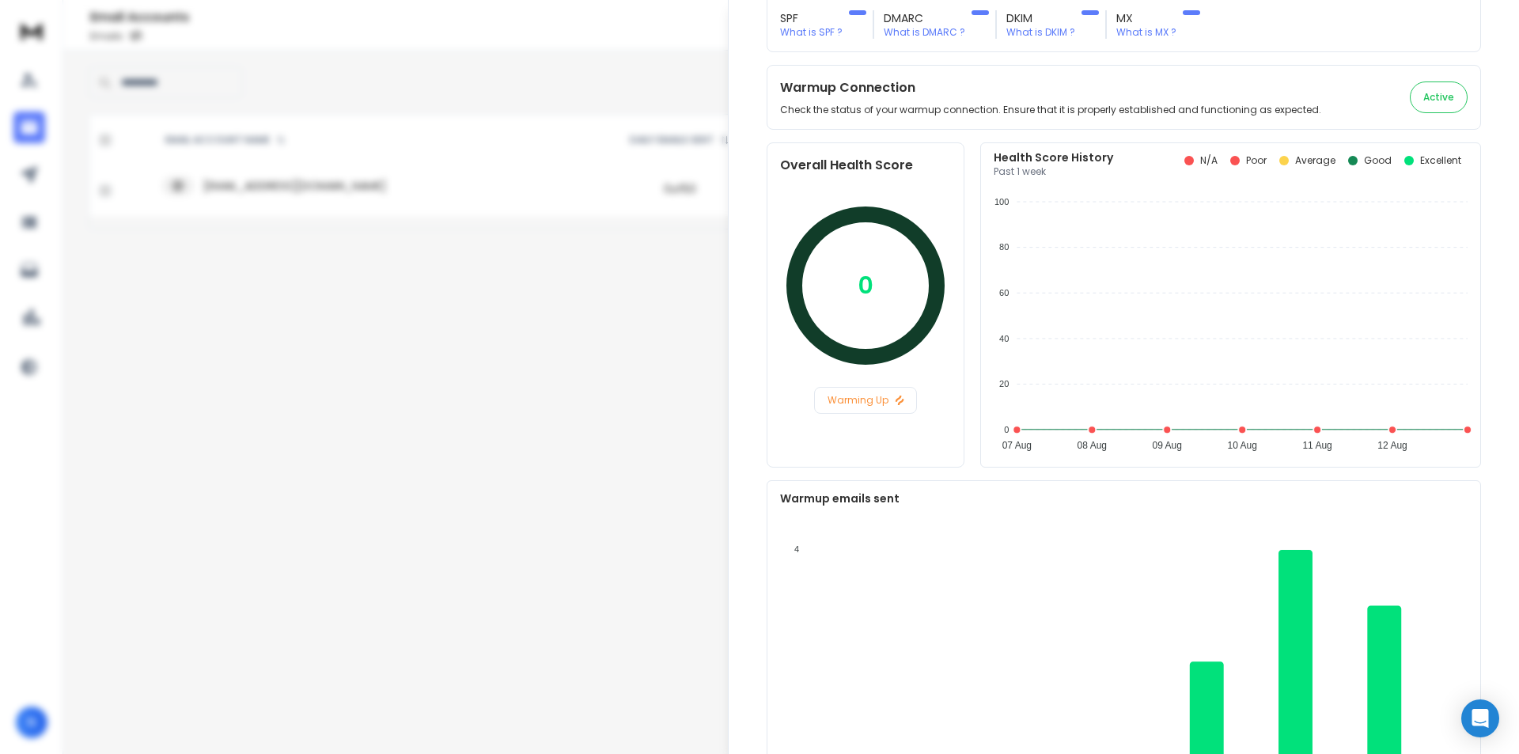  What do you see at coordinates (1146, 18) in the screenshot?
I see `h3: MX` at bounding box center [1146, 18].